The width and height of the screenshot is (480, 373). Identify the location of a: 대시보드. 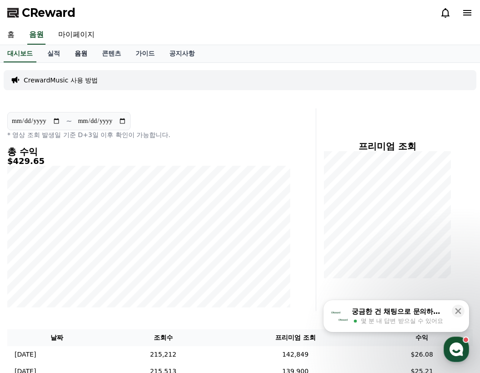
(20, 54).